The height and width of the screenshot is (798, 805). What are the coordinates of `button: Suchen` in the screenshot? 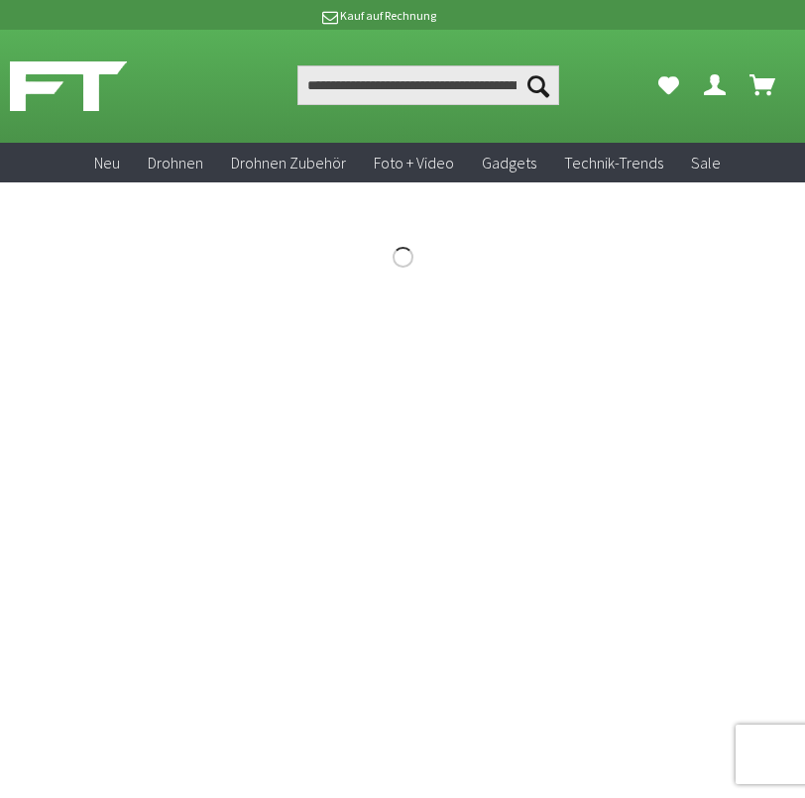 It's located at (539, 85).